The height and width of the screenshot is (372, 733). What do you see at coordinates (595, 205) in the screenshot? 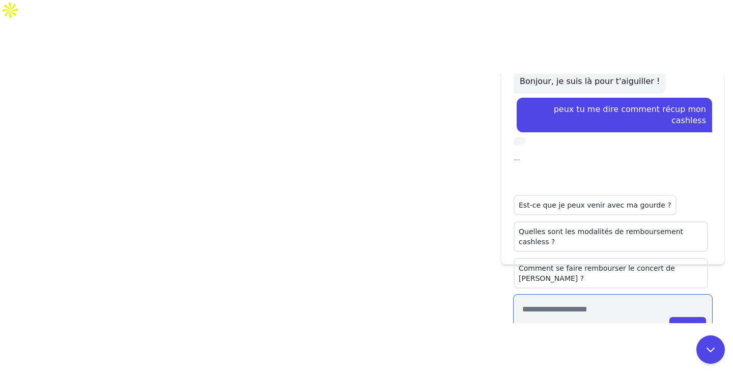
I see `button: Est-ce que je peux venir avec ma gourde ?` at bounding box center [595, 205].